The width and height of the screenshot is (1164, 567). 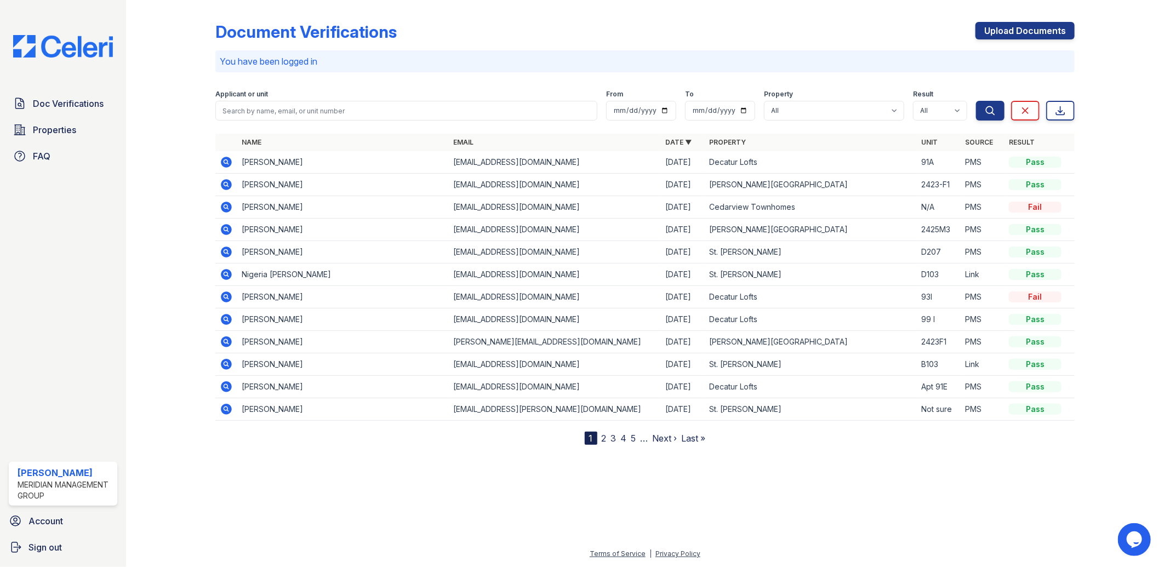 I want to click on img: CE_Logo_Blue-a8612792a0a2168367f1c8372b55b34899dd931a85d93a1a3d3e32e68fde9ad4.png, so click(x=63, y=46).